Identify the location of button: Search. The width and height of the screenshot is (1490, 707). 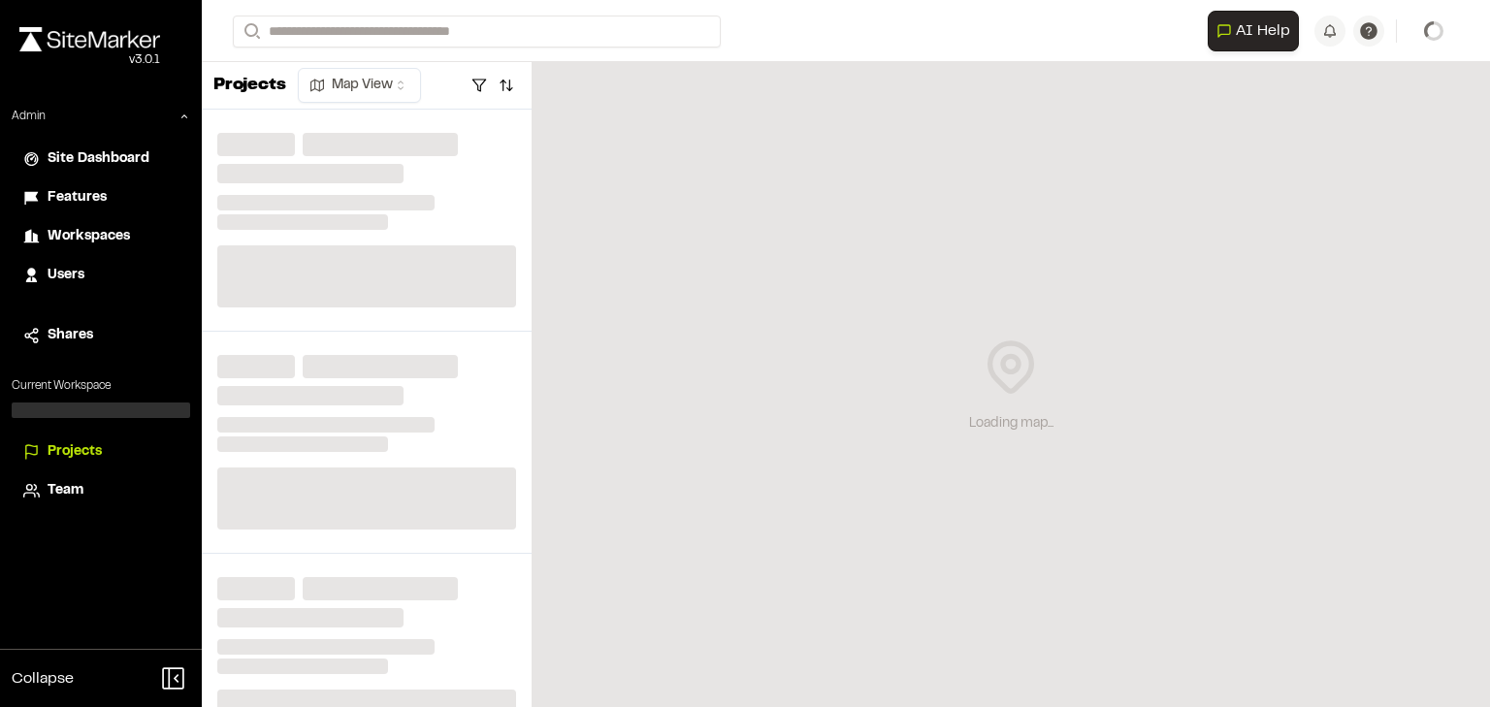
(250, 31).